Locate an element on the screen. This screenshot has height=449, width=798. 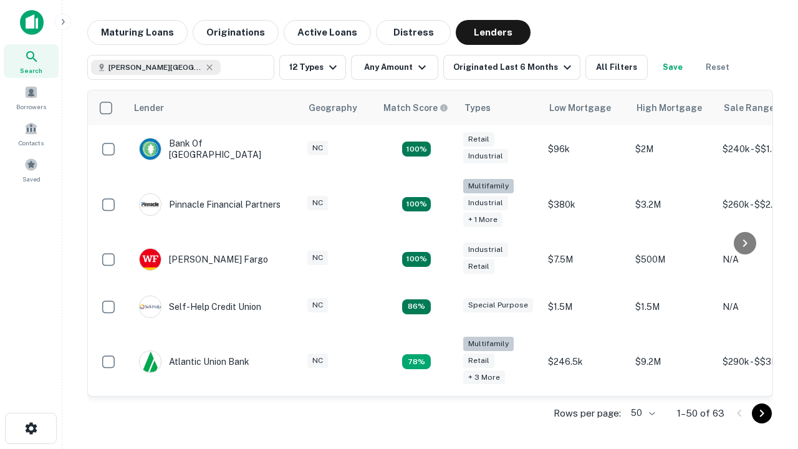
div: Self-help Credit Union is located at coordinates (200, 307).